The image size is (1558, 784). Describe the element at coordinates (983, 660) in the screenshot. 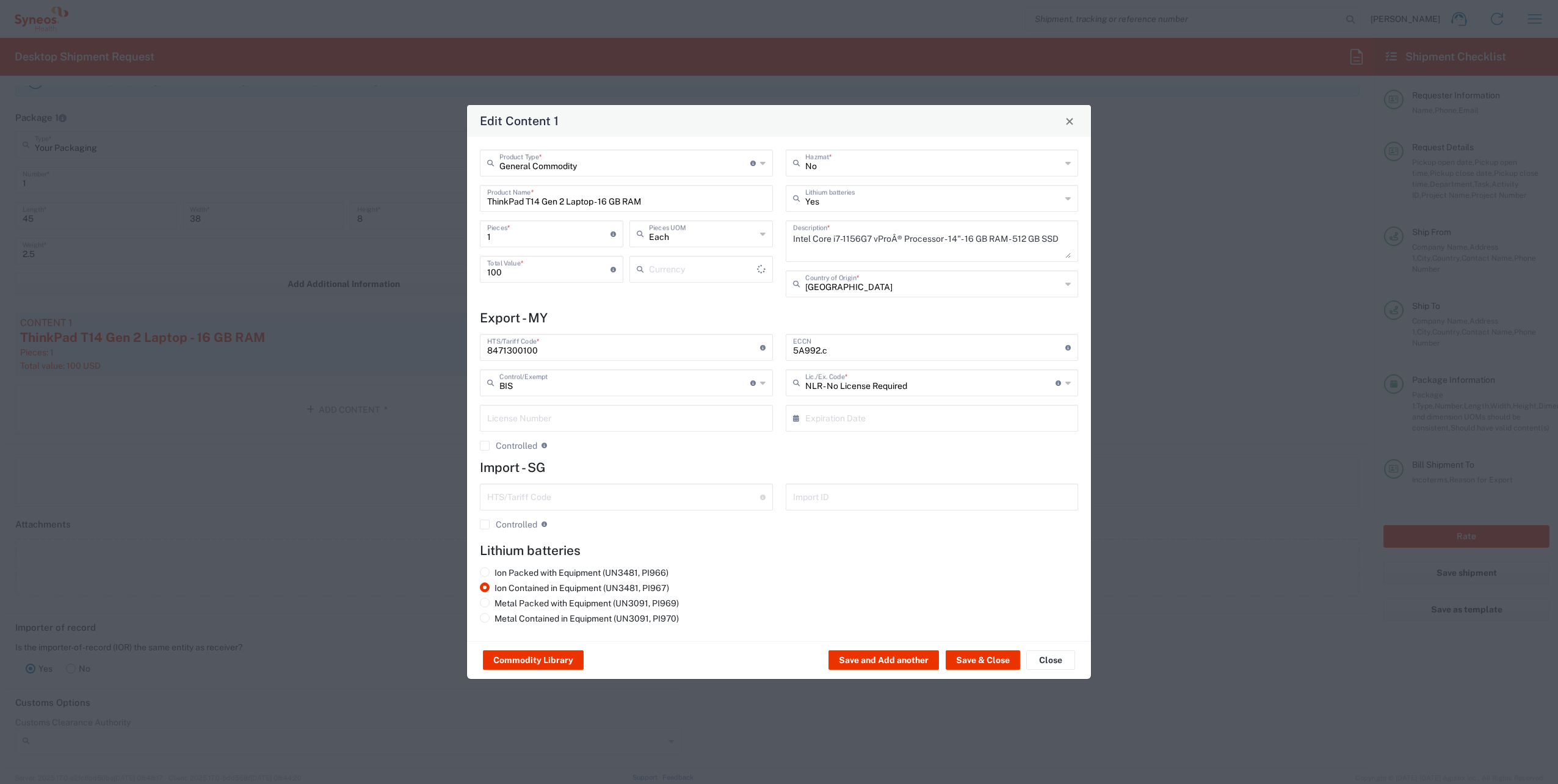

I see `button: Save & Close` at that location.